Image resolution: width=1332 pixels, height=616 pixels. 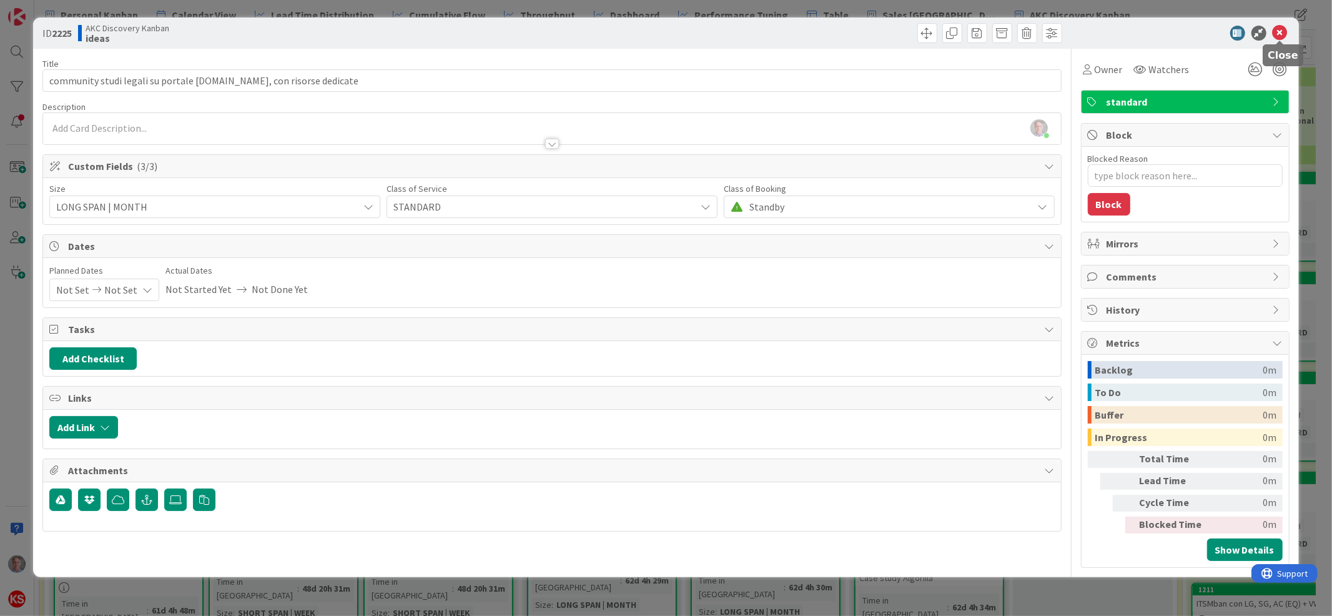 I want to click on span: Custom Fields, so click(x=553, y=166).